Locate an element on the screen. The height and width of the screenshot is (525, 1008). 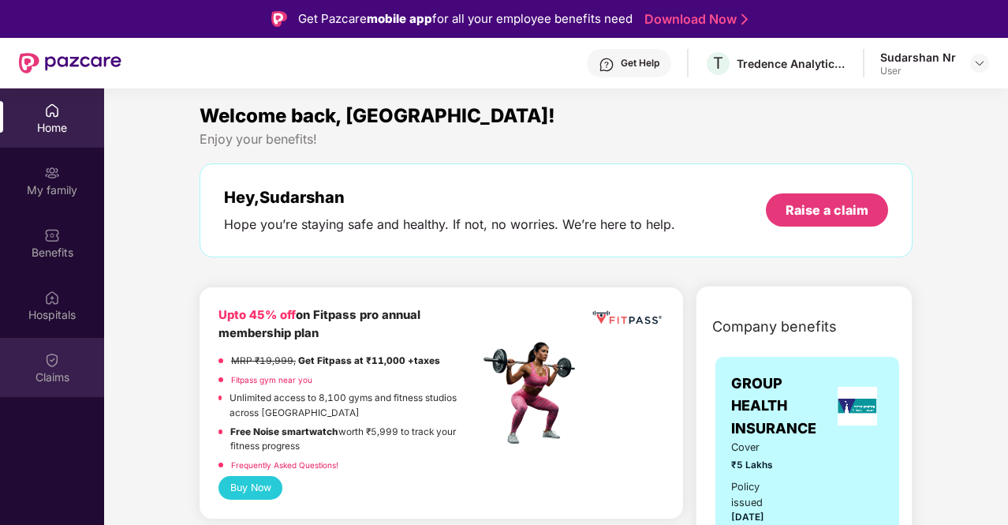
img: svg+xml;base64,PHN2ZyBpZD0iRHJvcGRvd24tMzJ4MzIiIHhtbG5zPSJodHRwOi8vd3d3LnczLm9yZy8yMDAwL3N2ZyIgd2... is located at coordinates (980, 63).